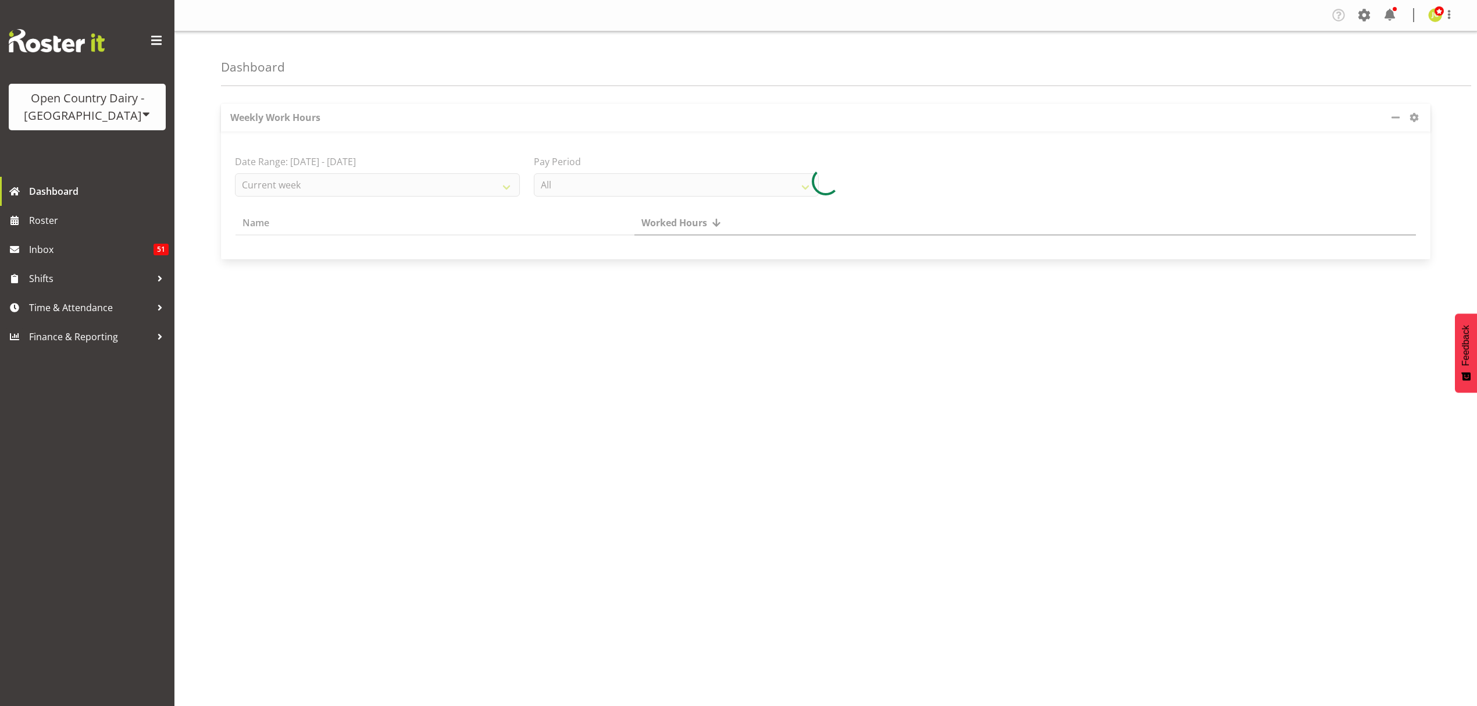  What do you see at coordinates (99, 191) in the screenshot?
I see `span: Dashboard` at bounding box center [99, 191].